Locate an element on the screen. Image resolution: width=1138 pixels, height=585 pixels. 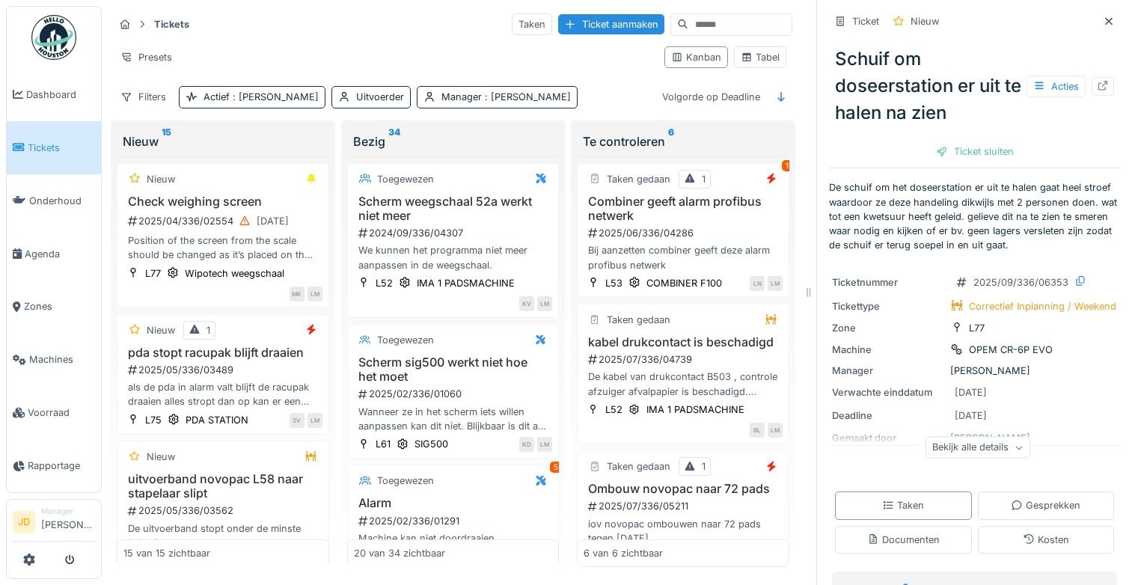
div: Toegewezen is located at coordinates (405, 340).